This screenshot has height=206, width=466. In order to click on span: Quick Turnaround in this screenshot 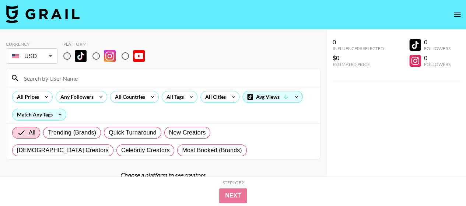, I will do `click(133, 133)`.